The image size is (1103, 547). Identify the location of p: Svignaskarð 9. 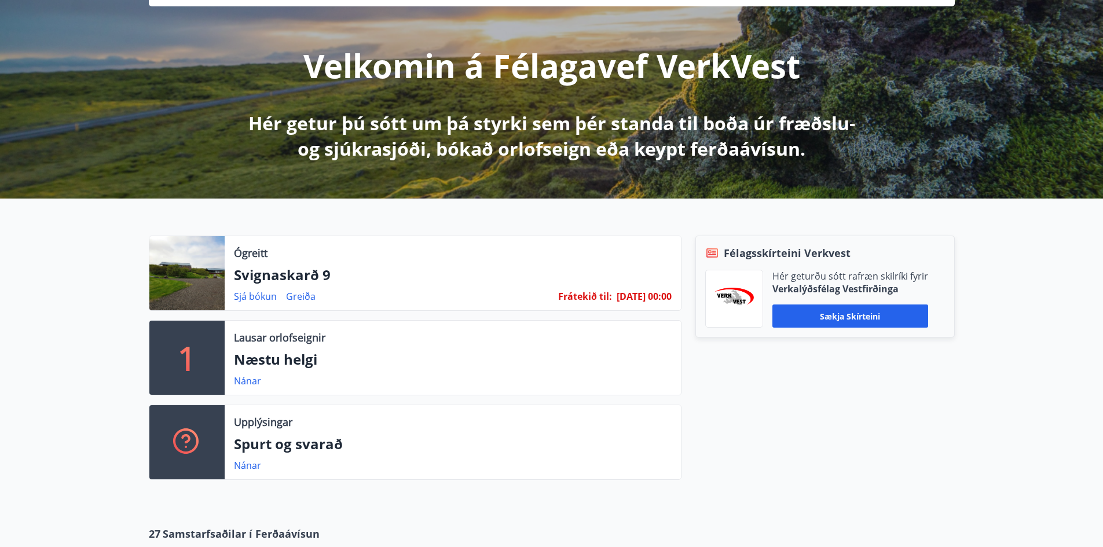
(453, 275).